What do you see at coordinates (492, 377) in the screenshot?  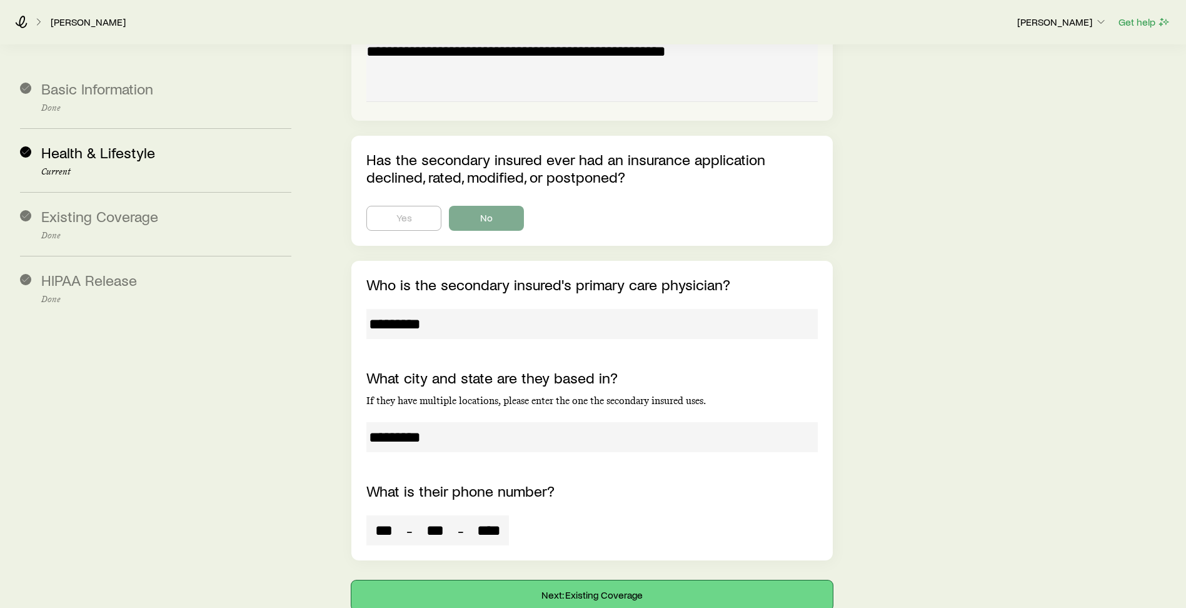 I see `label: What city and state are they based in?` at bounding box center [492, 377].